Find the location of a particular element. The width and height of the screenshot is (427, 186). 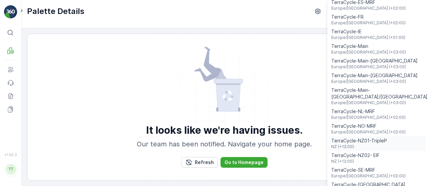

a: Go to Homepage is located at coordinates (244, 163).